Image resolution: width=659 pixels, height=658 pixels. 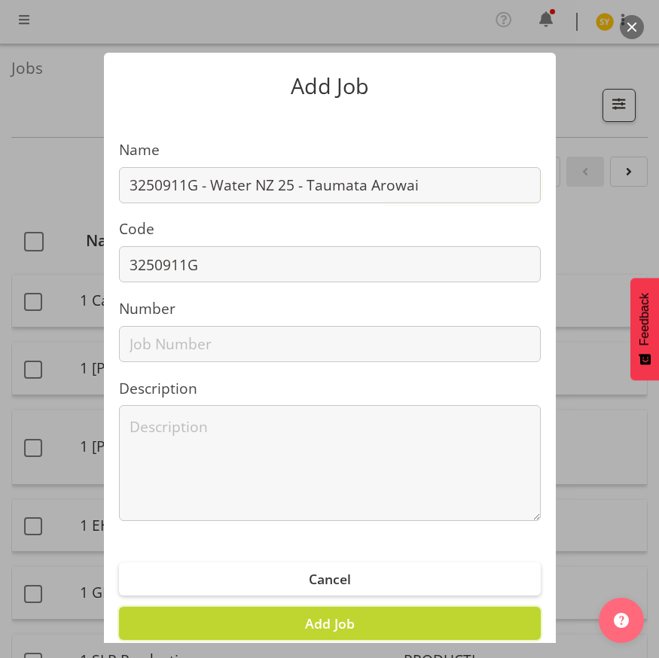 I want to click on img: help-xxl-2.png, so click(x=621, y=620).